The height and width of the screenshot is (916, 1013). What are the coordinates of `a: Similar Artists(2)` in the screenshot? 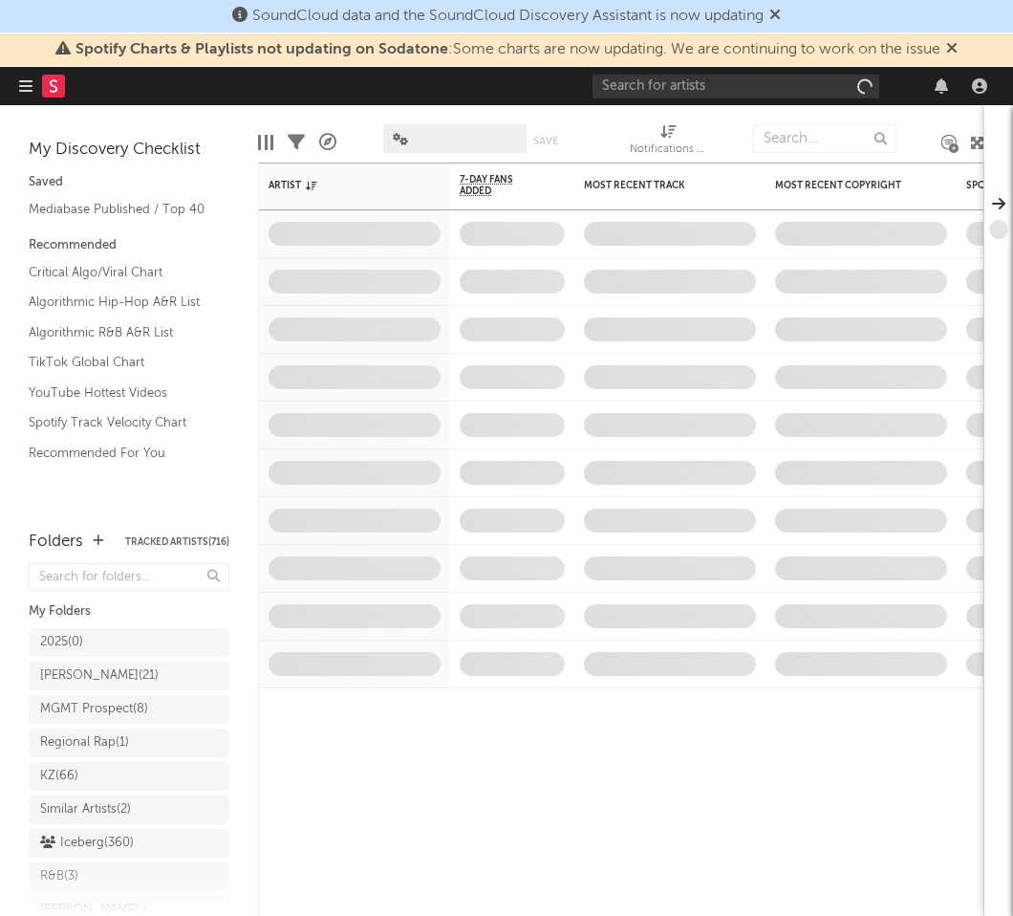 It's located at (129, 810).